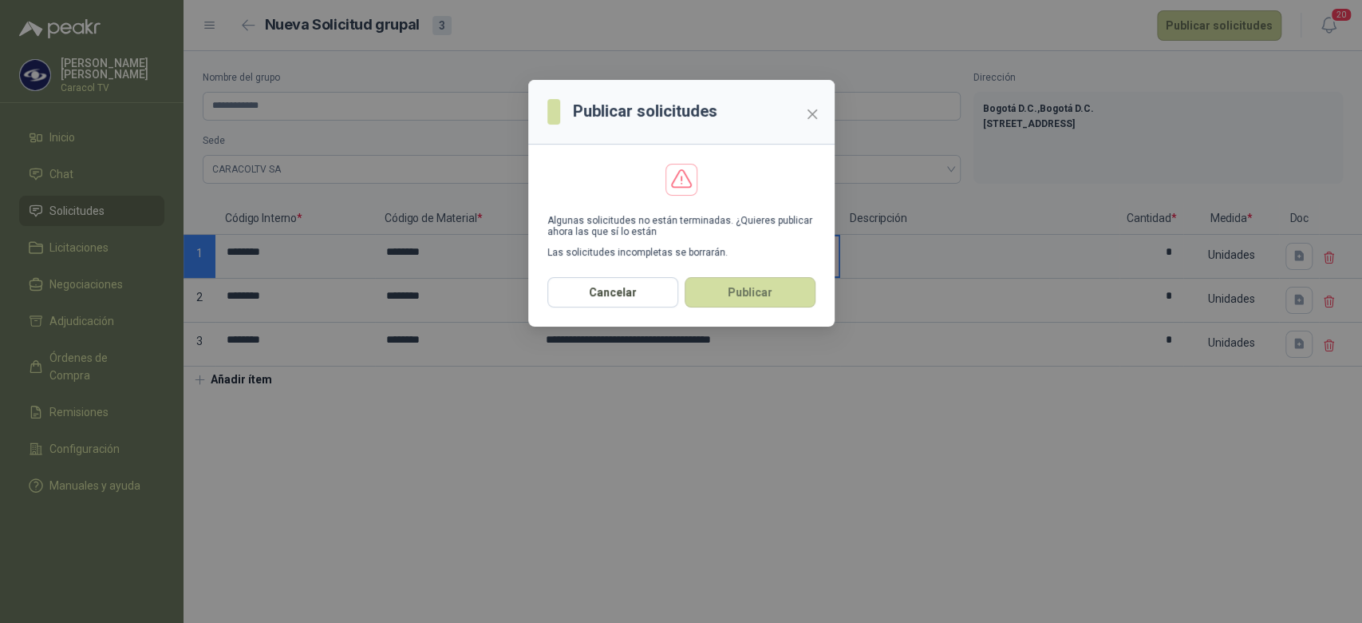  I want to click on h3: Publicar solicitudes, so click(645, 111).